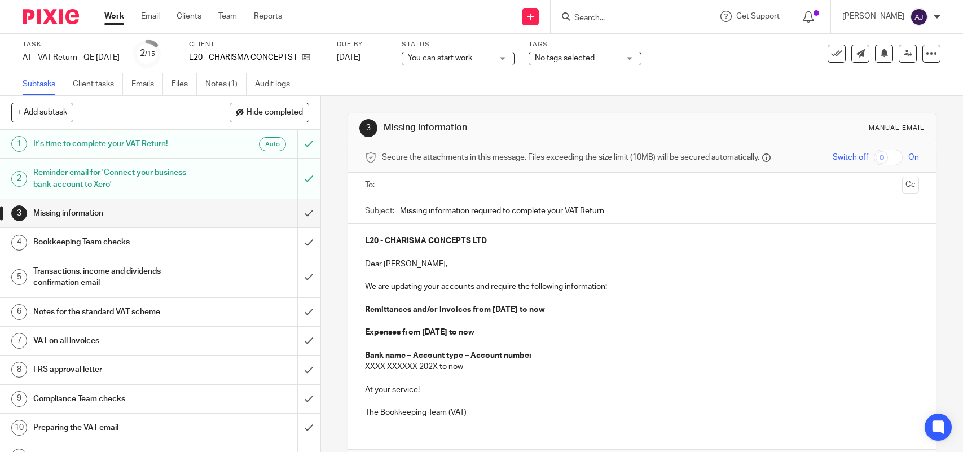 This screenshot has width=963, height=452. Describe the element at coordinates (275, 113) in the screenshot. I see `span: Hide completed` at that location.